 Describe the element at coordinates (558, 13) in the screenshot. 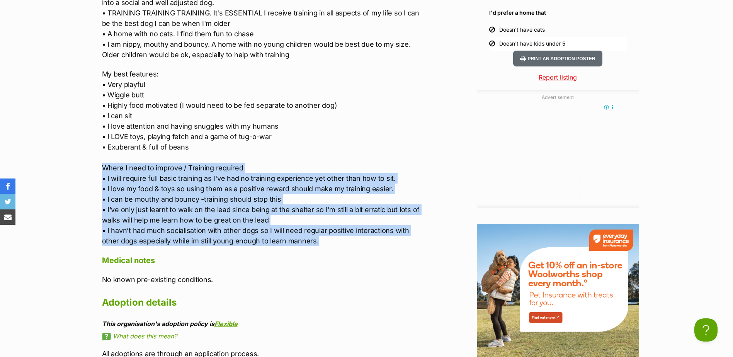

I see `h4: I'd prefer a home that` at that location.